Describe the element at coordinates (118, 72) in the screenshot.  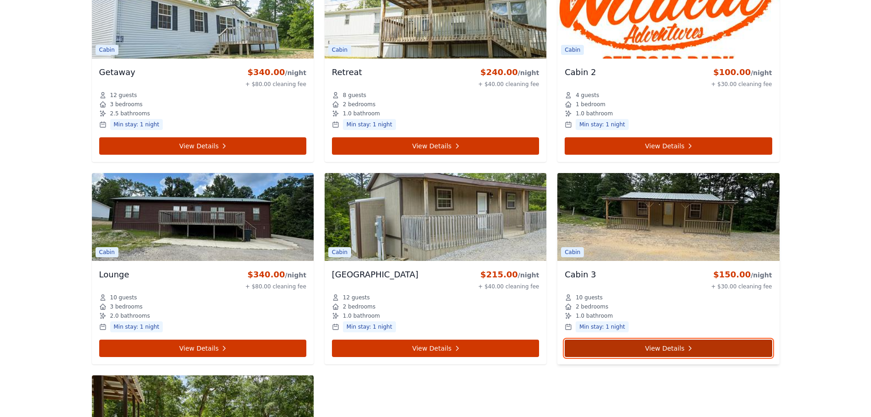
I see `h3: Getaway` at that location.